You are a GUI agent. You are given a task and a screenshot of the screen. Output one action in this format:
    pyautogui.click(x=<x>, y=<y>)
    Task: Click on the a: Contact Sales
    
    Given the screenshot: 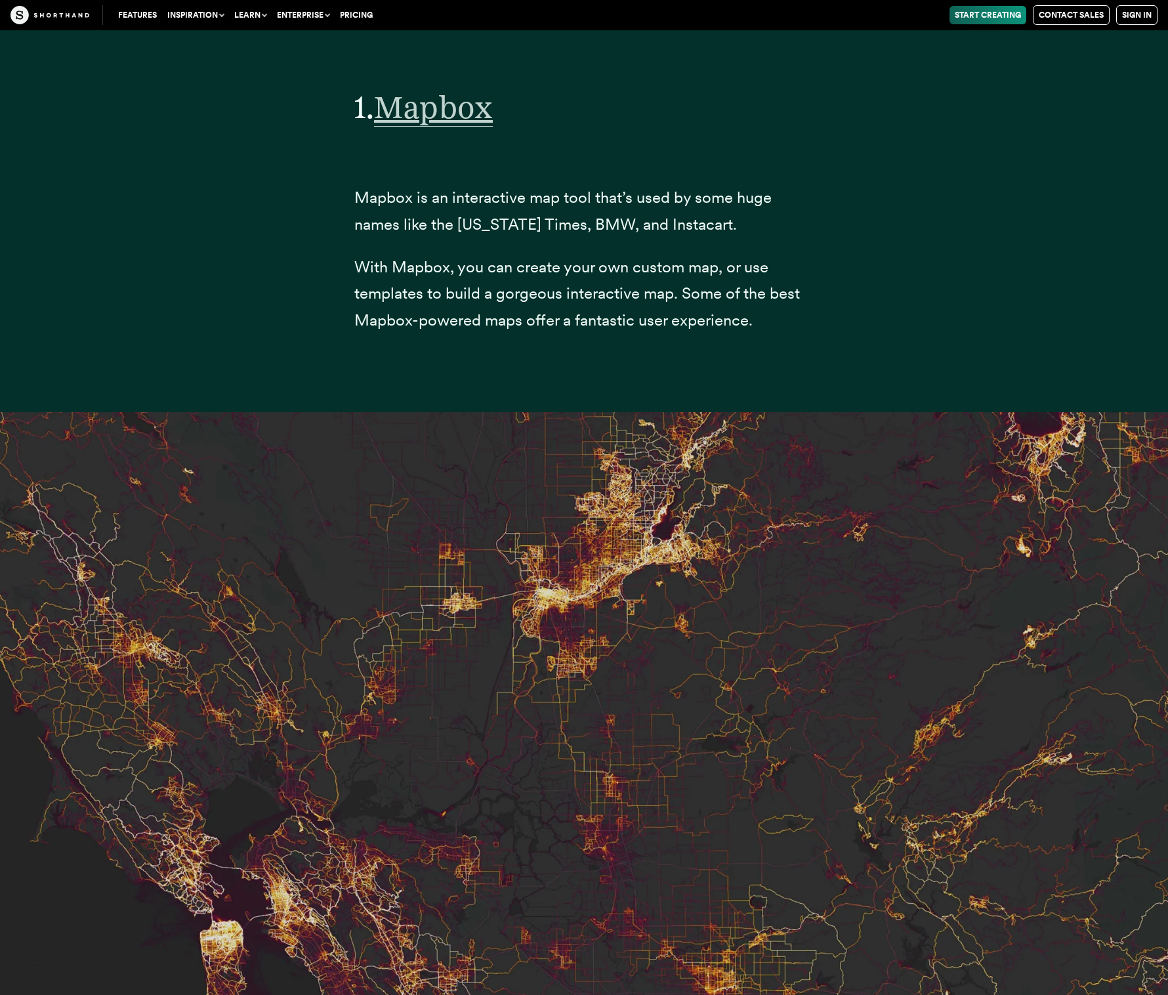 What is the action you would take?
    pyautogui.click(x=1071, y=15)
    